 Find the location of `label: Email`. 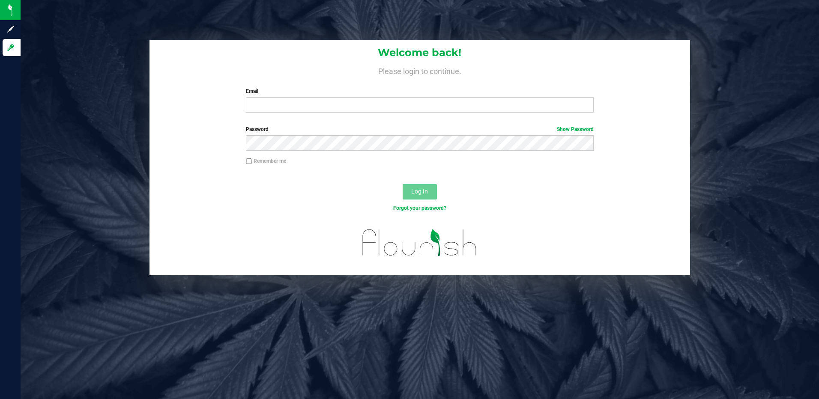

label: Email is located at coordinates (420, 91).